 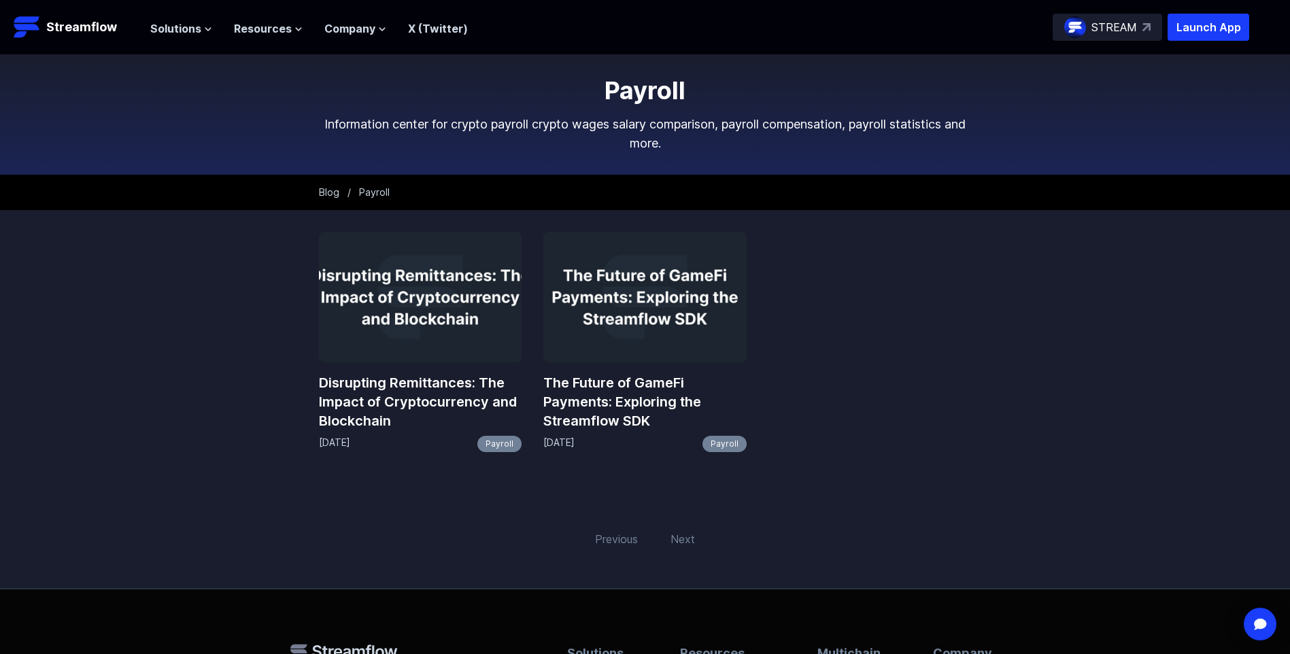 What do you see at coordinates (349, 29) in the screenshot?
I see `span: Company` at bounding box center [349, 29].